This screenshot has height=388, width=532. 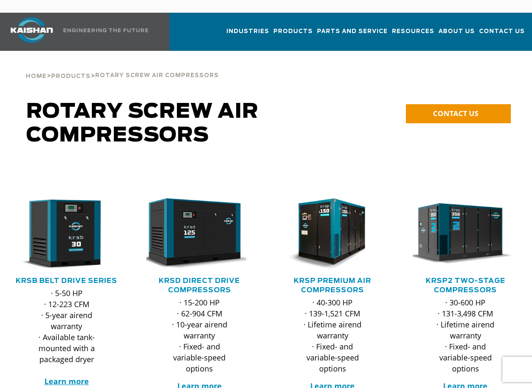 What do you see at coordinates (457, 31) in the screenshot?
I see `span: About Us` at bounding box center [457, 31].